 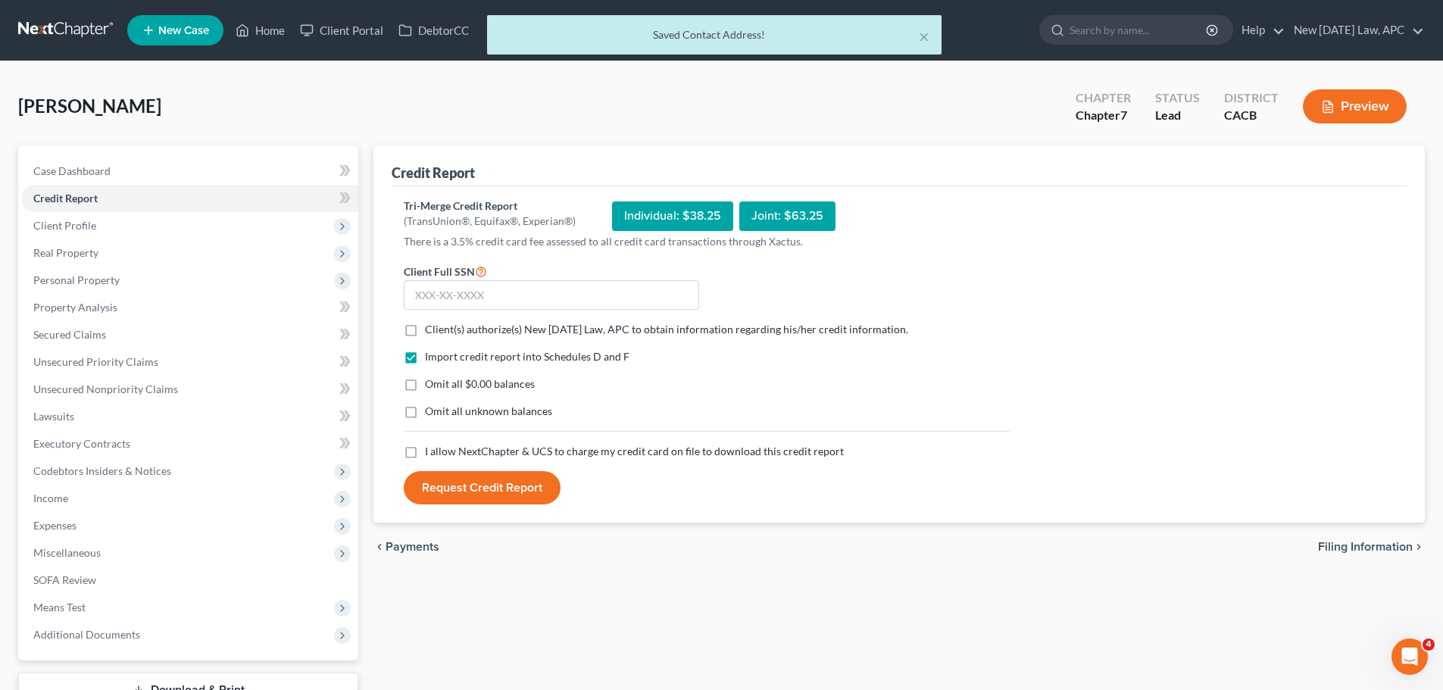 I want to click on div: District, so click(x=1251, y=98).